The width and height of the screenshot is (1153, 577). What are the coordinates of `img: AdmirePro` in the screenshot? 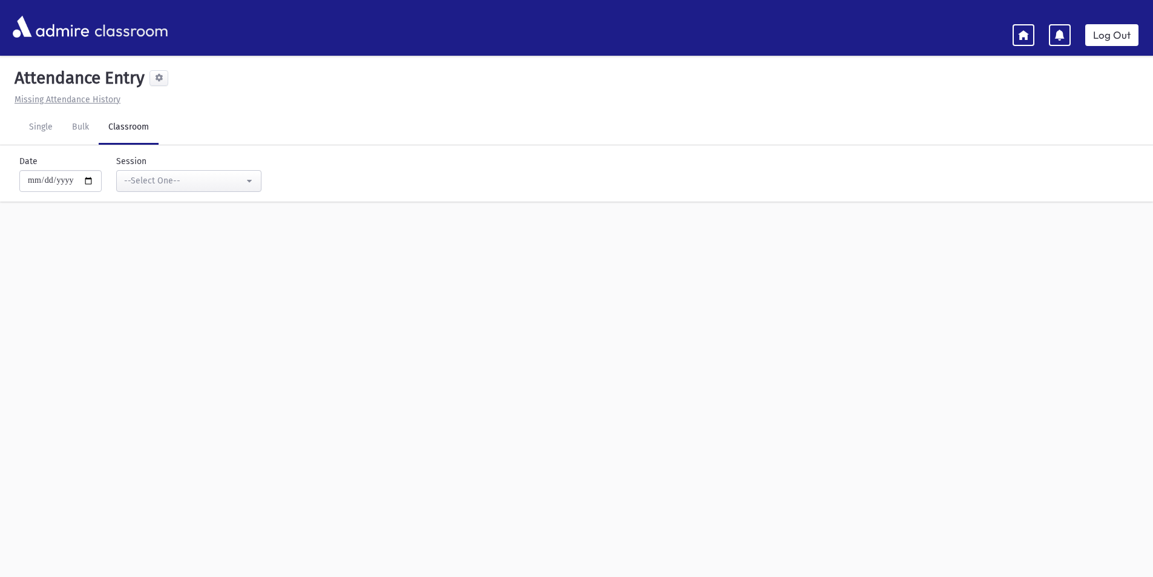 It's located at (51, 27).